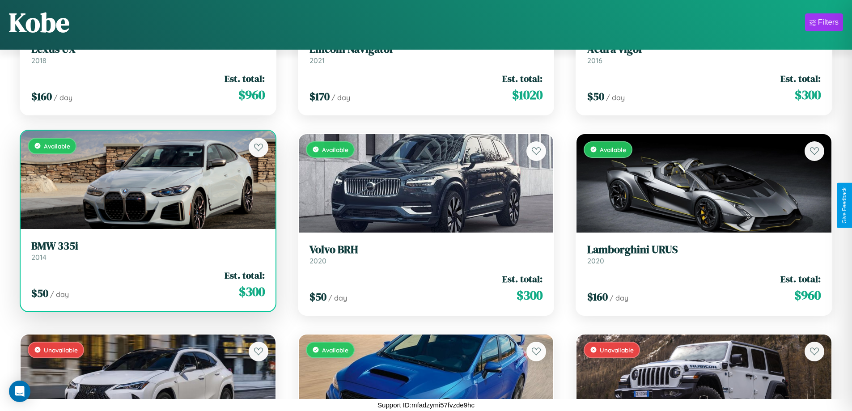 The width and height of the screenshot is (852, 411). What do you see at coordinates (148, 246) in the screenshot?
I see `h3: BMW 335i` at bounding box center [148, 246].